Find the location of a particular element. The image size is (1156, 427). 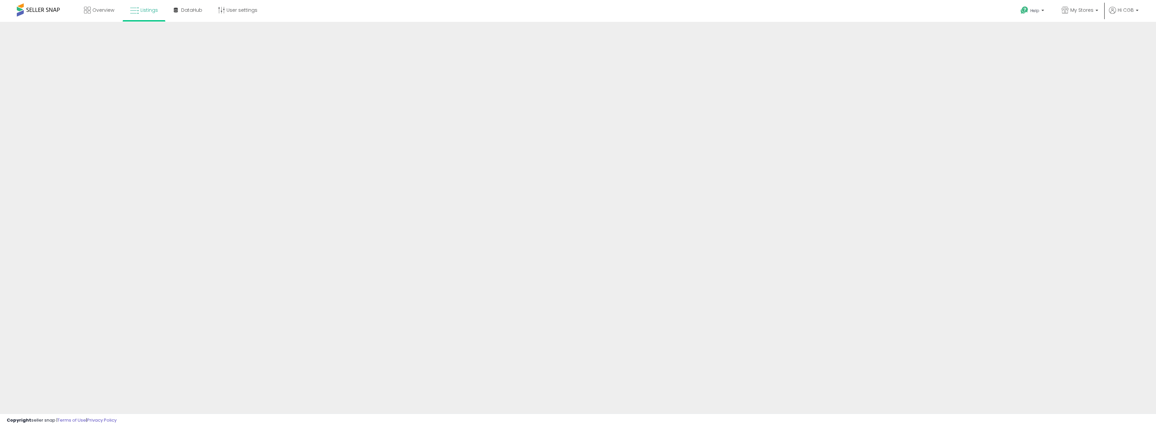

span: My Stores is located at coordinates (1082, 10).